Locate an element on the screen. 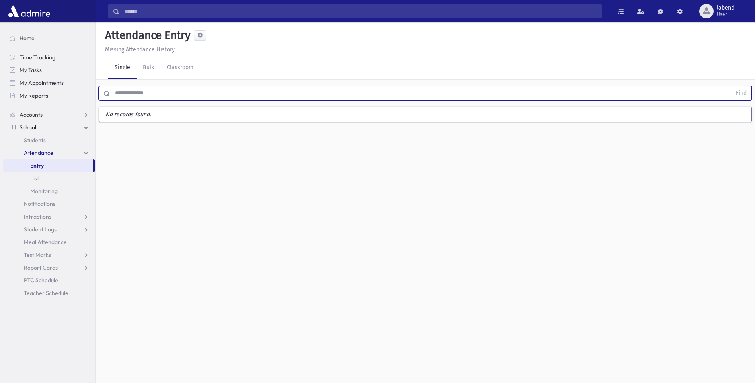 The height and width of the screenshot is (383, 755). a: Report Cards is located at coordinates (49, 267).